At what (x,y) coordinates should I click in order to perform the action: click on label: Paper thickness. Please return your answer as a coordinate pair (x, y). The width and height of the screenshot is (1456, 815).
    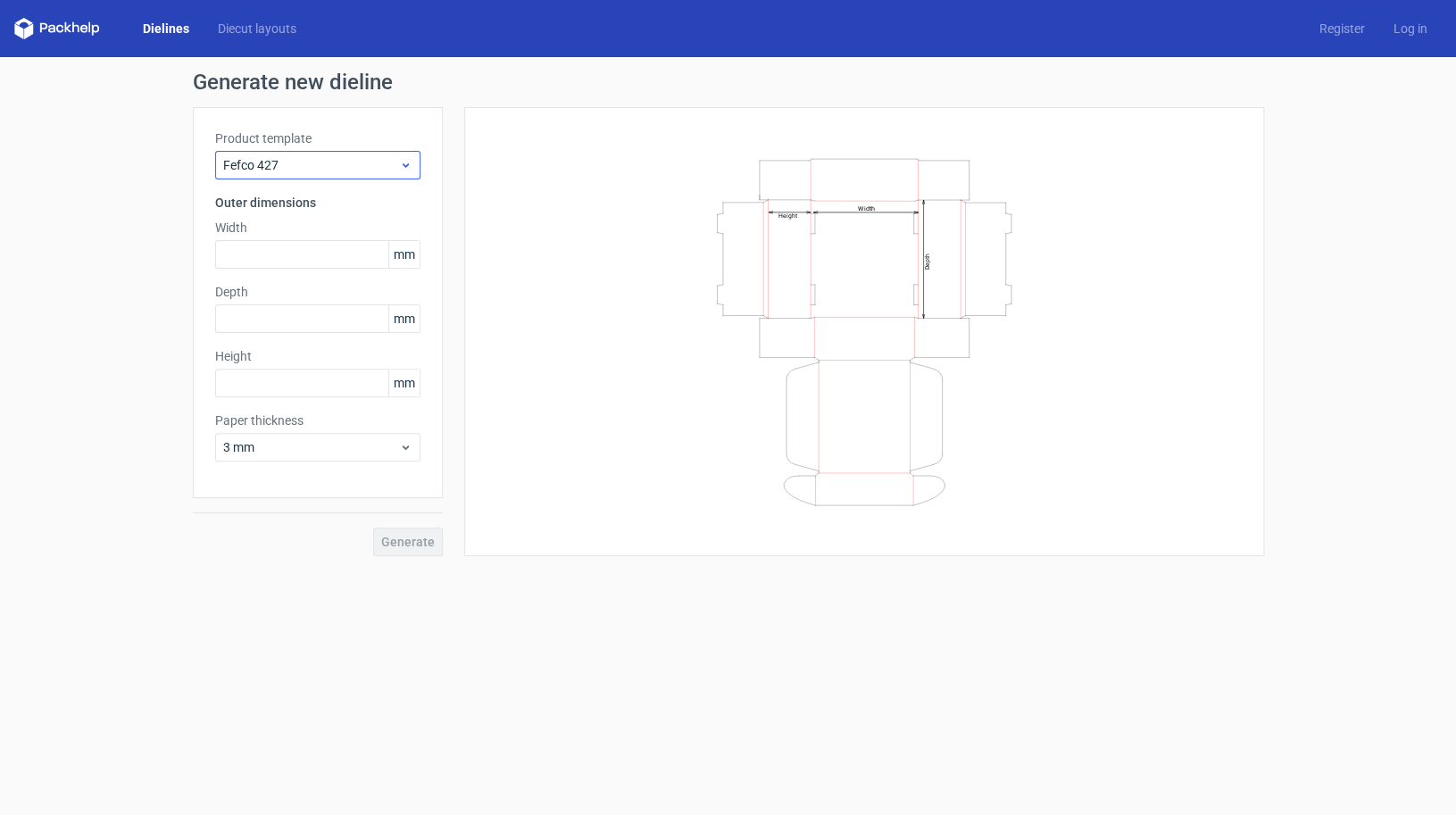
    Looking at the image, I should click on (318, 420).